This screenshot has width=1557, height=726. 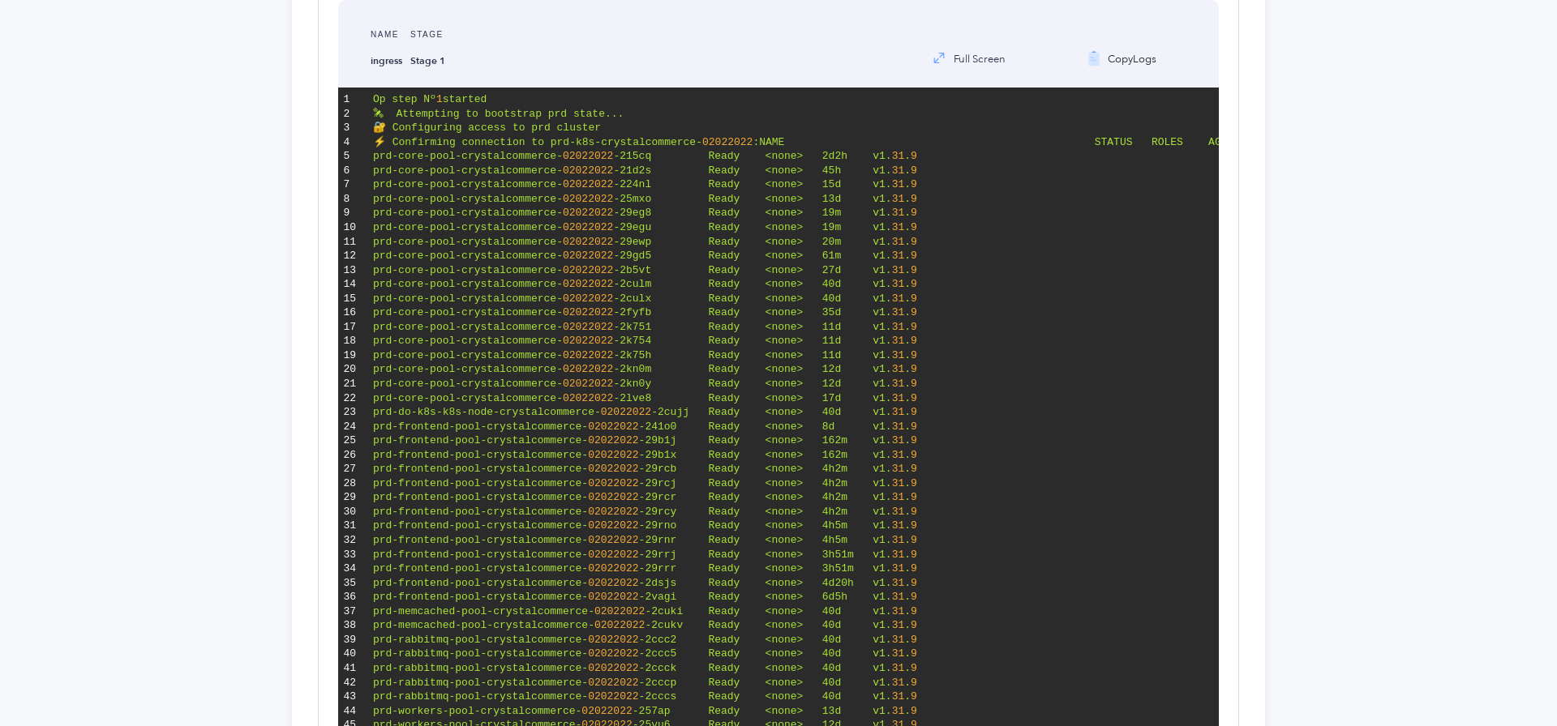 What do you see at coordinates (353, 569) in the screenshot?
I see `div: 34` at bounding box center [353, 569].